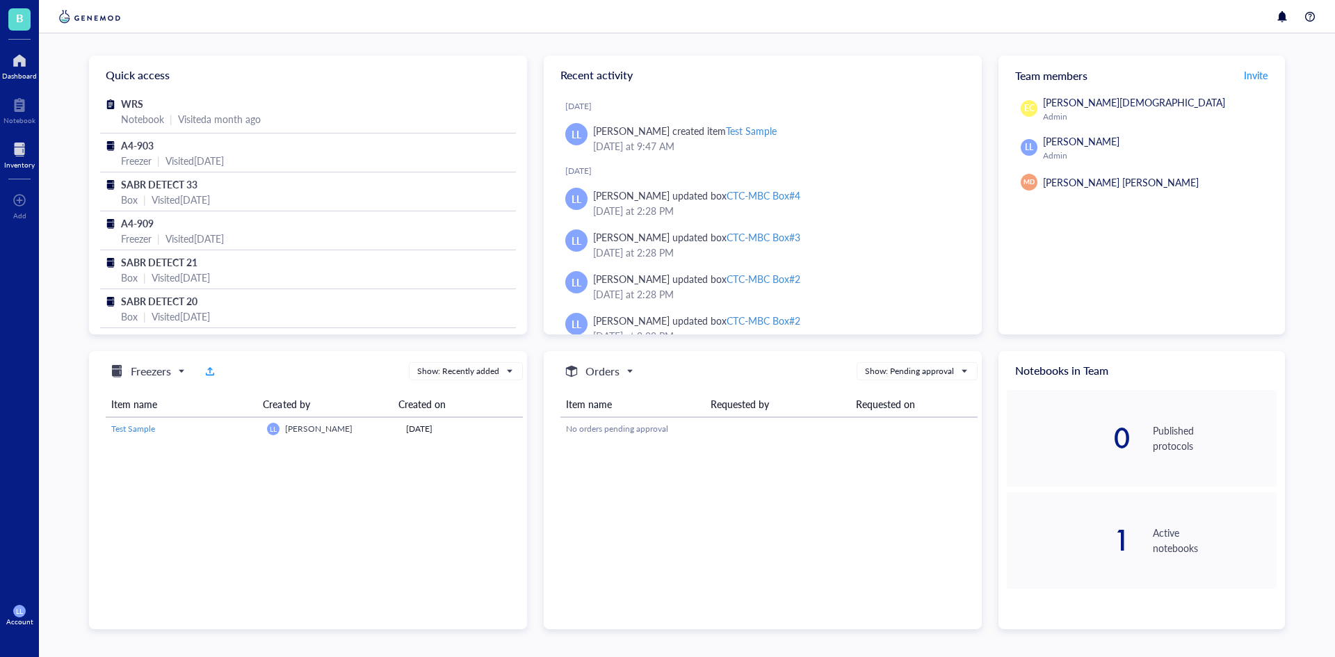 The height and width of the screenshot is (657, 1335). Describe the element at coordinates (90, 17) in the screenshot. I see `img: genemod-logo` at that location.